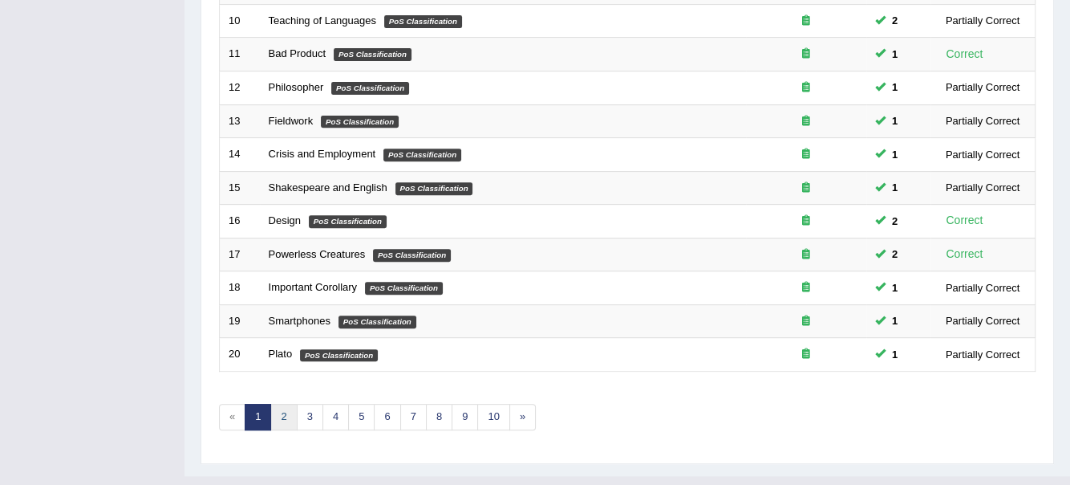  Describe the element at coordinates (335, 416) in the screenshot. I see `a: 4` at that location.